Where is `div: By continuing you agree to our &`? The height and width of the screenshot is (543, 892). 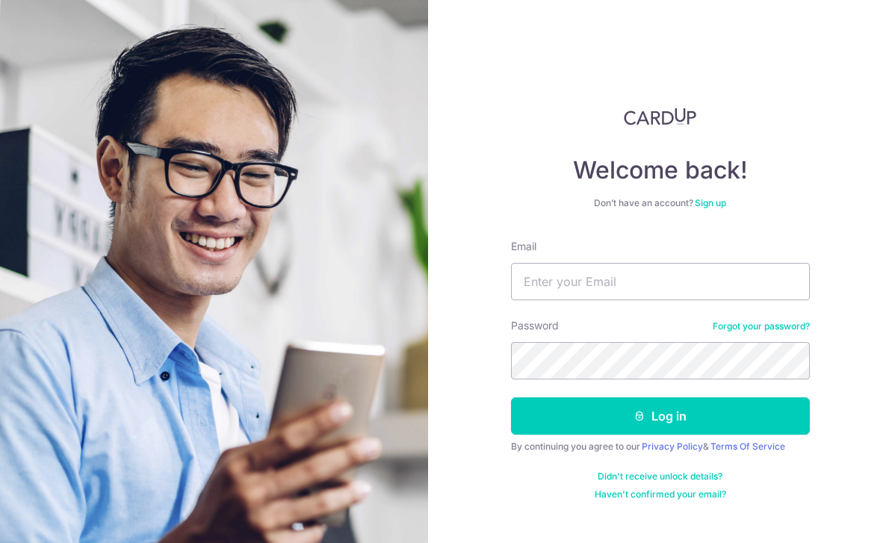 div: By continuing you agree to our & is located at coordinates (660, 447).